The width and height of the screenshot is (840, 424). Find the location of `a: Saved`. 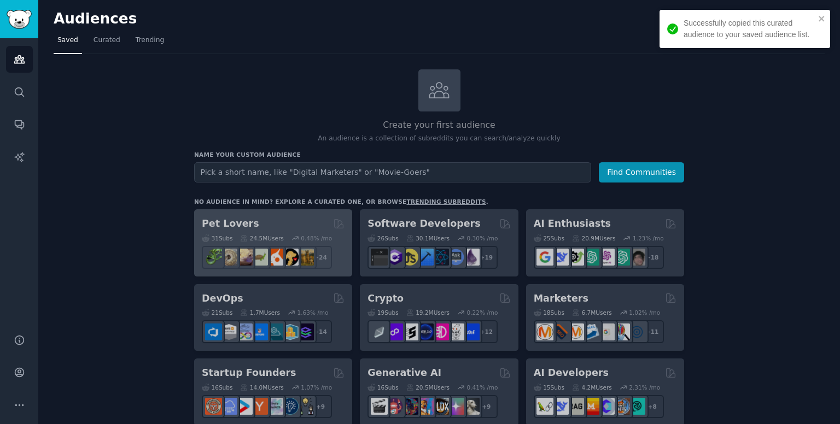

a: Saved is located at coordinates (68, 43).